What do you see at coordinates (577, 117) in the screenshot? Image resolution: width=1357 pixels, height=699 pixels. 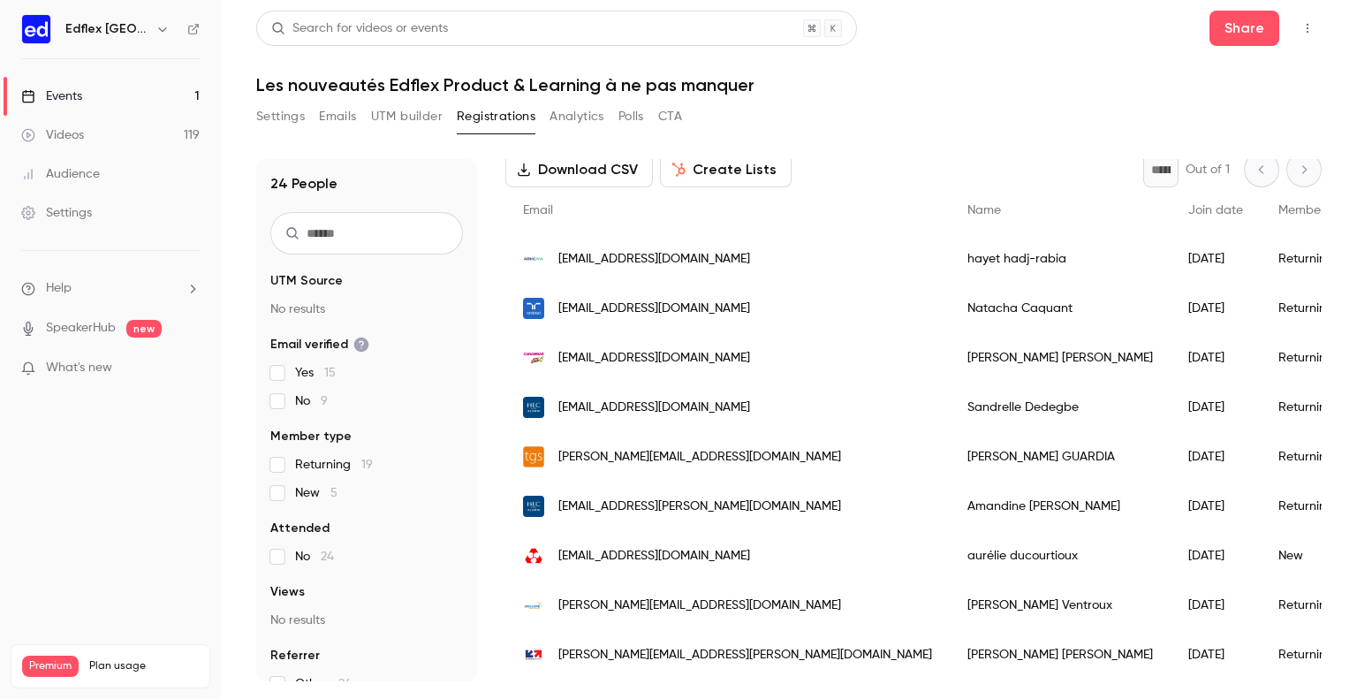 I see `button: Analytics` at bounding box center [577, 117].